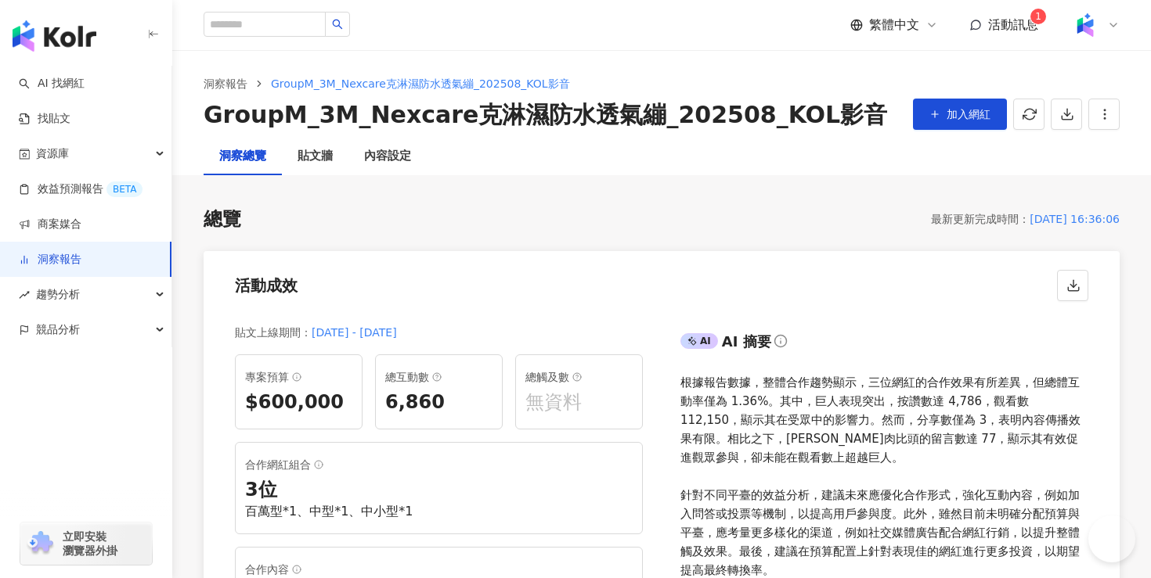 Image resolution: width=1151 pixels, height=578 pixels. What do you see at coordinates (298, 403) in the screenshot?
I see `div: $600,000` at bounding box center [298, 403].